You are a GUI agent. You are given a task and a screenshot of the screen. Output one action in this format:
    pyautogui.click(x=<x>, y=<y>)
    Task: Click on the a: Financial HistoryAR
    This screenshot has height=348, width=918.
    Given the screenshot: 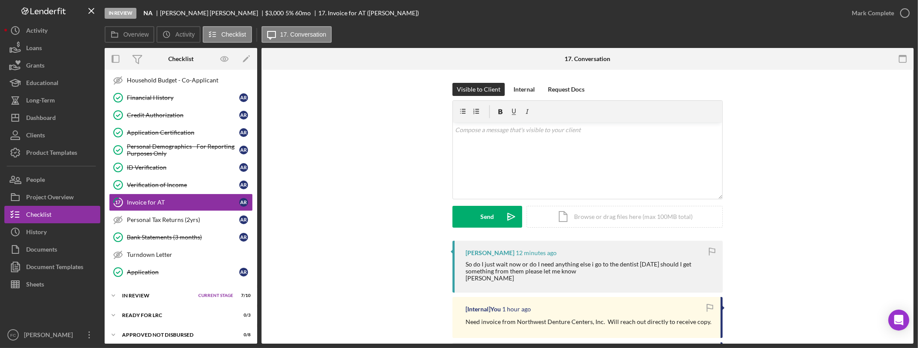 What is the action you would take?
    pyautogui.click(x=181, y=98)
    